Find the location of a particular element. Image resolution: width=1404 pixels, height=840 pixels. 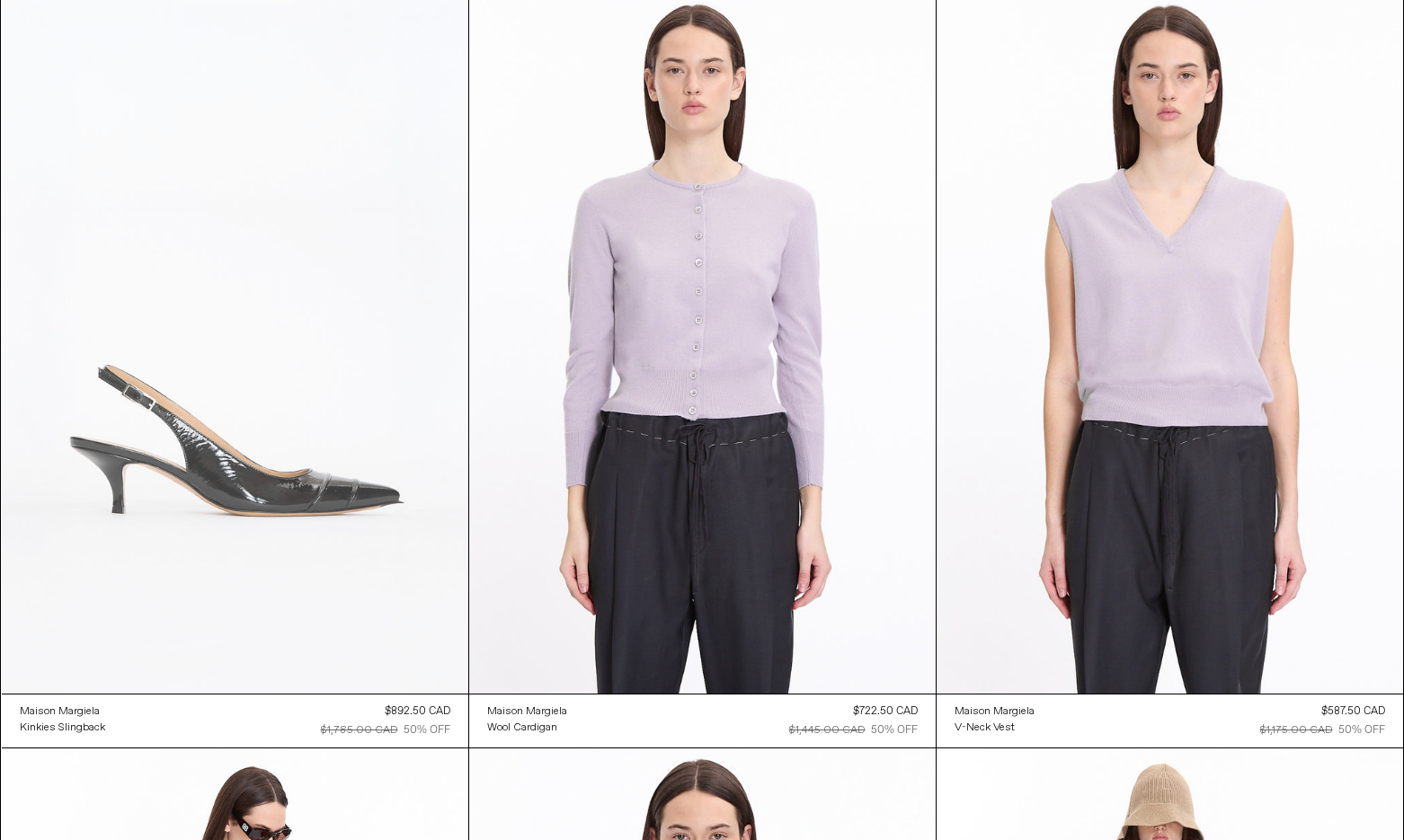

div: Wool Cardigan is located at coordinates (522, 728).